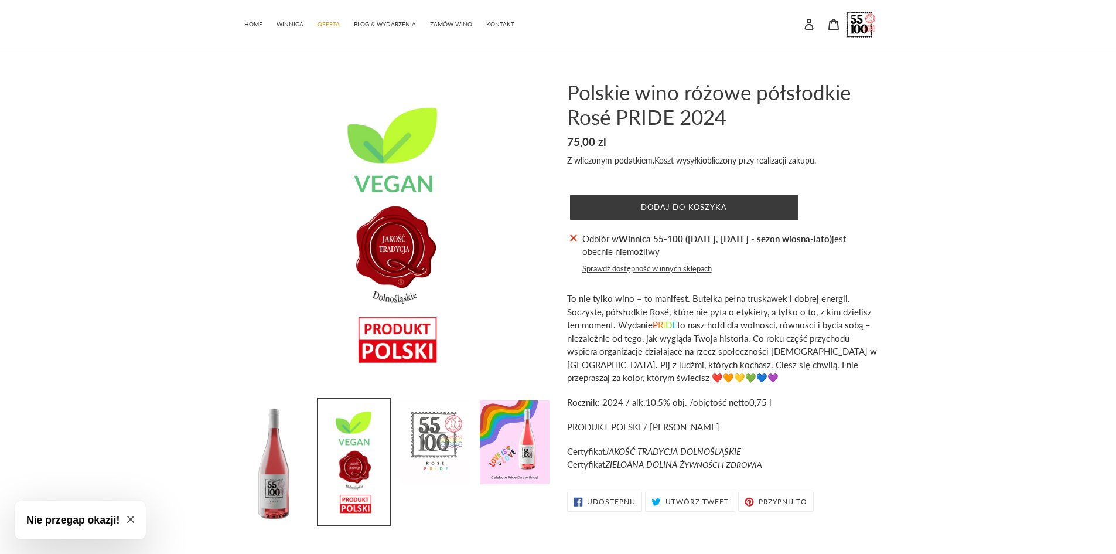  Describe the element at coordinates (722, 338) in the screenshot. I see `span: To nie tylko wino – to manifest. Butelka pełna truskawek i dobrej energii. Soczyste, półsłodkie R...` at that location.